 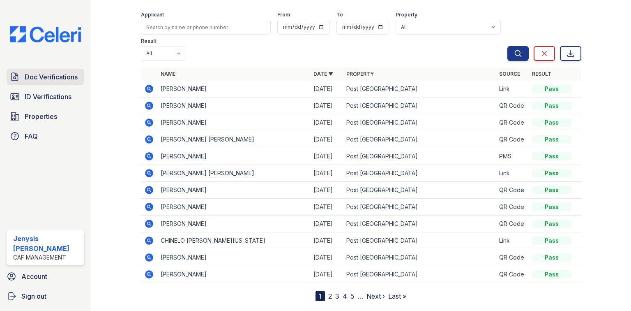 I want to click on a: Last », so click(x=397, y=296).